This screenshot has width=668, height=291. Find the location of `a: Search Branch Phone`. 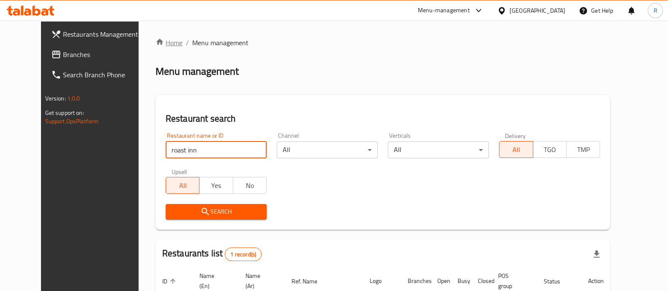

a: Search Branch Phone is located at coordinates (98, 75).